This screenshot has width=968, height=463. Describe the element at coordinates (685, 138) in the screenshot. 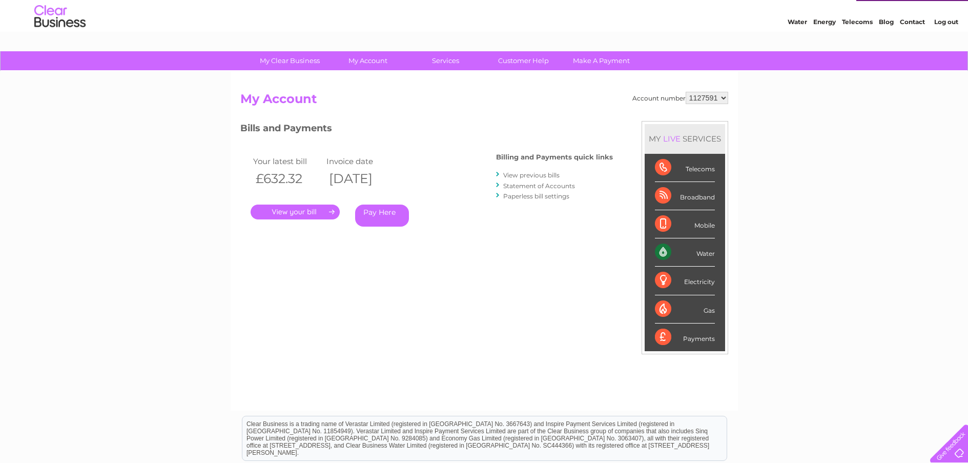

I see `div: MY SERVICES` at that location.